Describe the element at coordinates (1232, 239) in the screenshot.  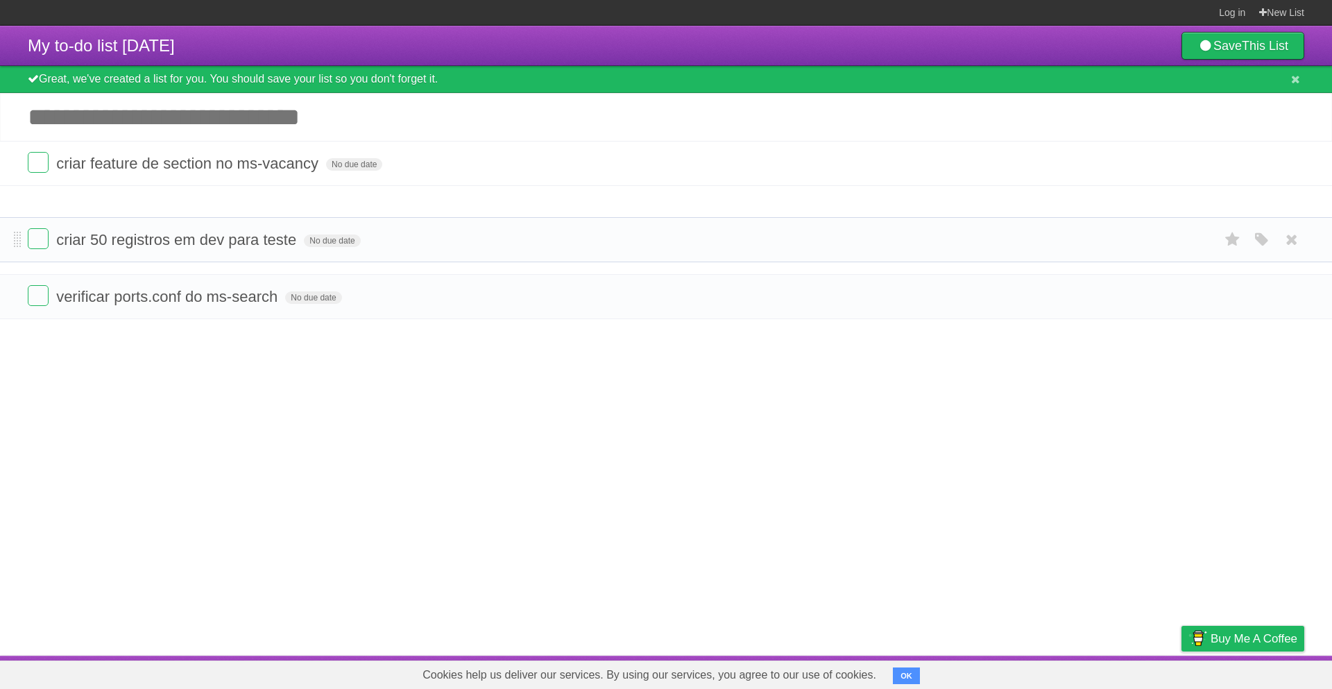
I see `label: Star task` at that location.